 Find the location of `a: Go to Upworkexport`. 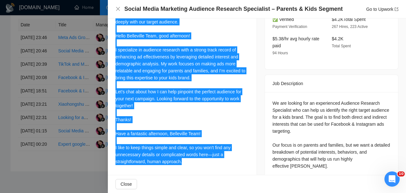

a: Go to Upworkexport is located at coordinates (382, 9).